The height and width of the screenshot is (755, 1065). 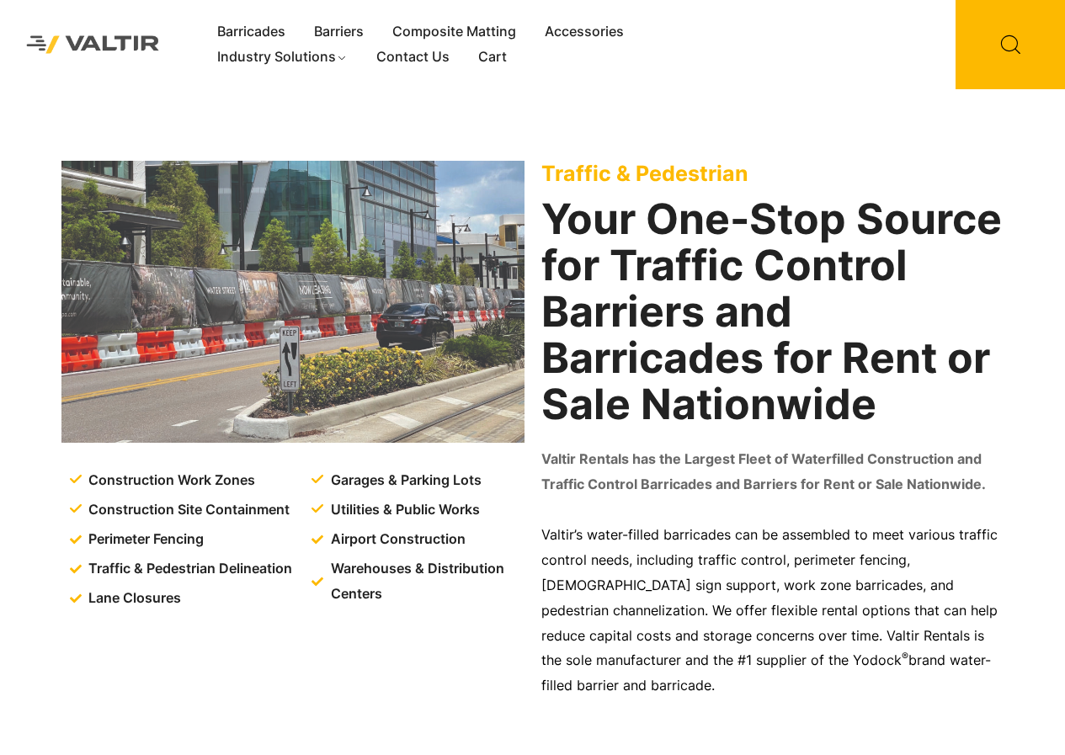 What do you see at coordinates (454, 32) in the screenshot?
I see `a: Composite Matting` at bounding box center [454, 32].